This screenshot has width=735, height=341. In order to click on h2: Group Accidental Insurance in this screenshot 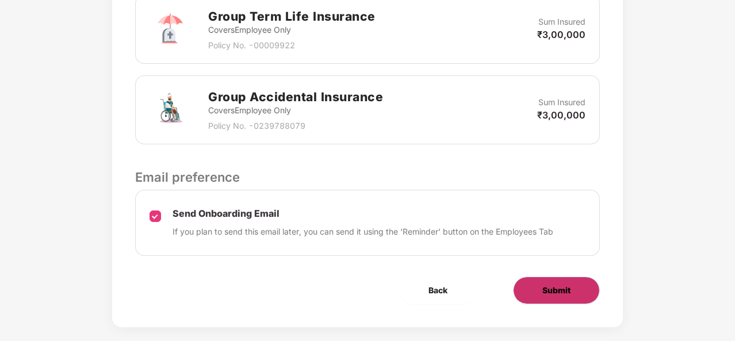, I will do `click(296, 97)`.